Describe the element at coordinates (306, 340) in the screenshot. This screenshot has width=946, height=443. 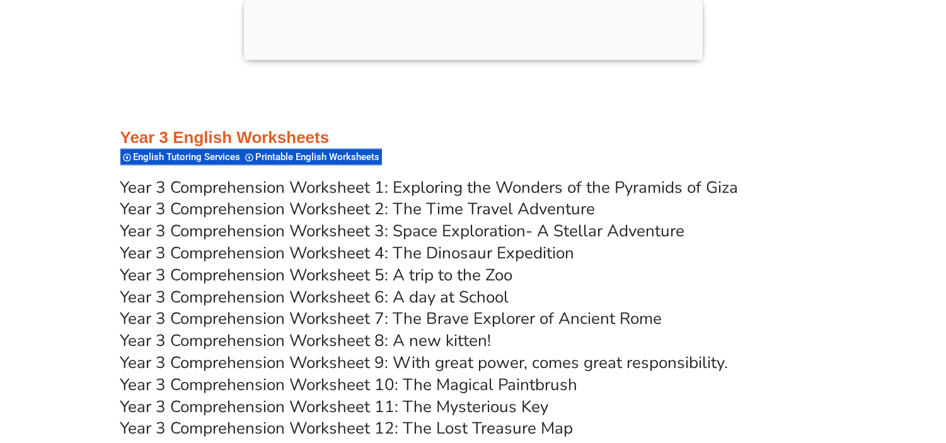
I see `a: Year 3 Comprehension Worksheet 8: A new kitten!` at that location.